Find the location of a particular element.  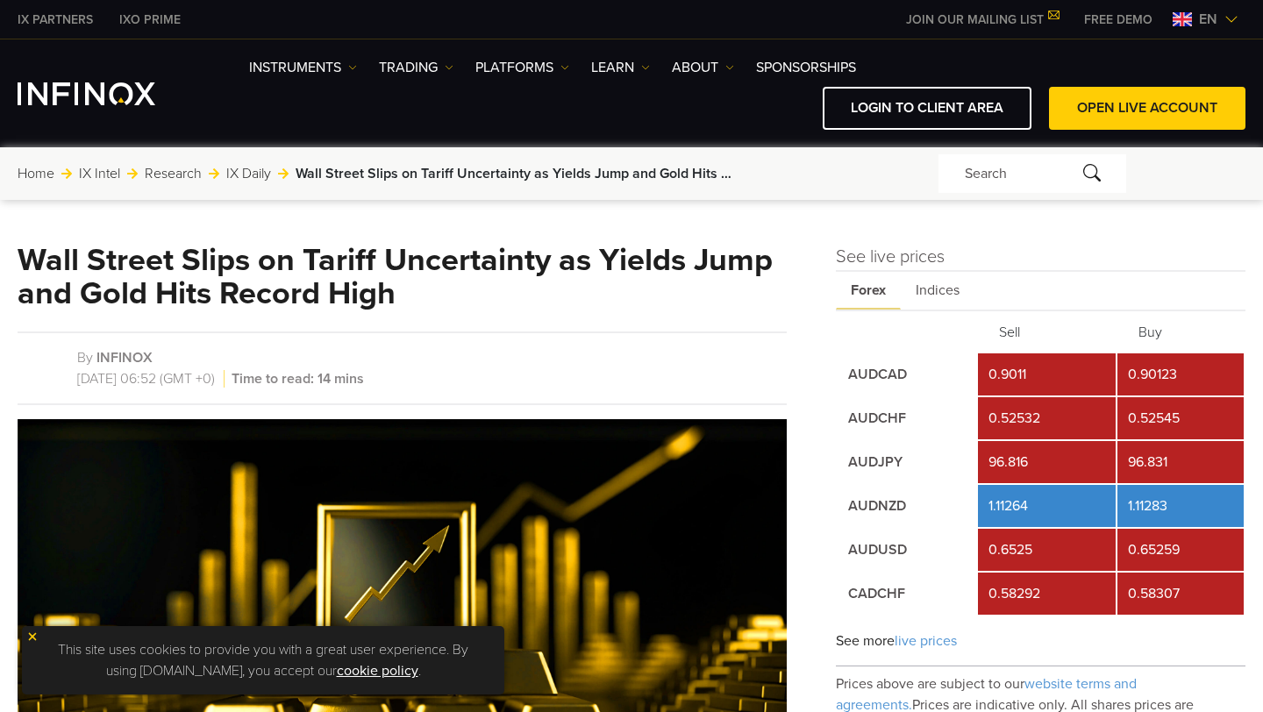

span: live prices is located at coordinates (926, 641).